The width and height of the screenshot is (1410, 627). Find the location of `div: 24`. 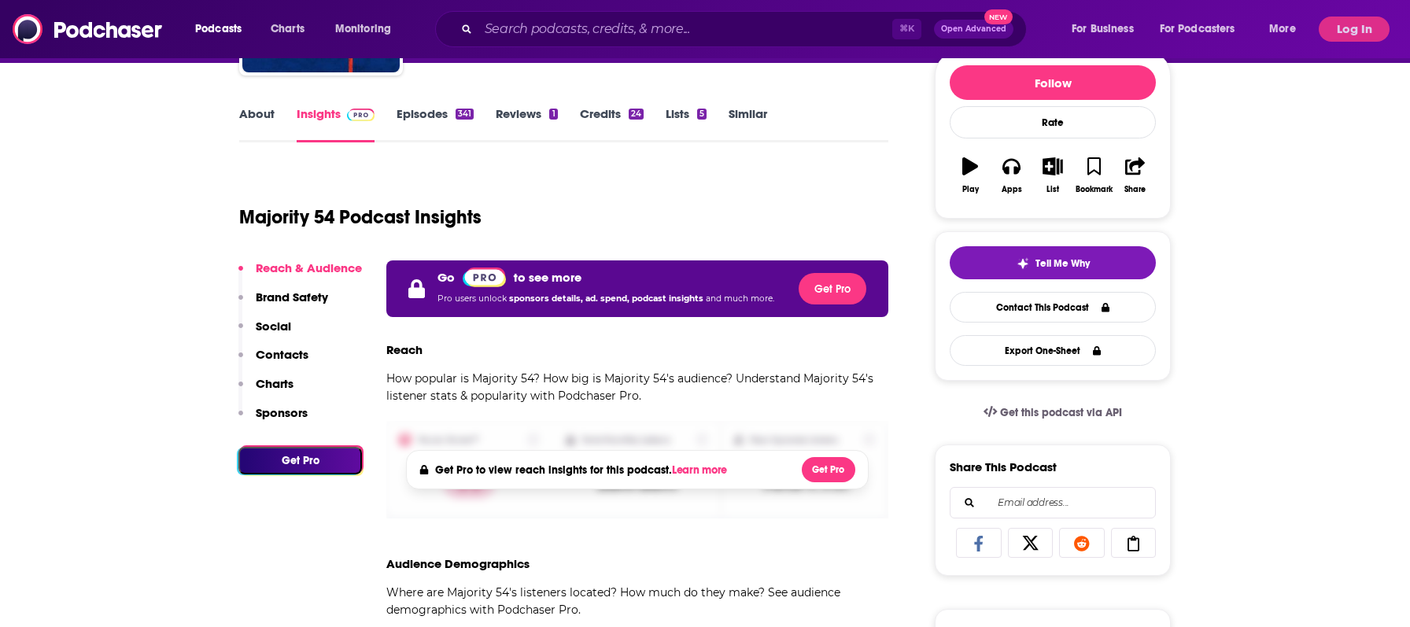

div: 24 is located at coordinates (636, 114).